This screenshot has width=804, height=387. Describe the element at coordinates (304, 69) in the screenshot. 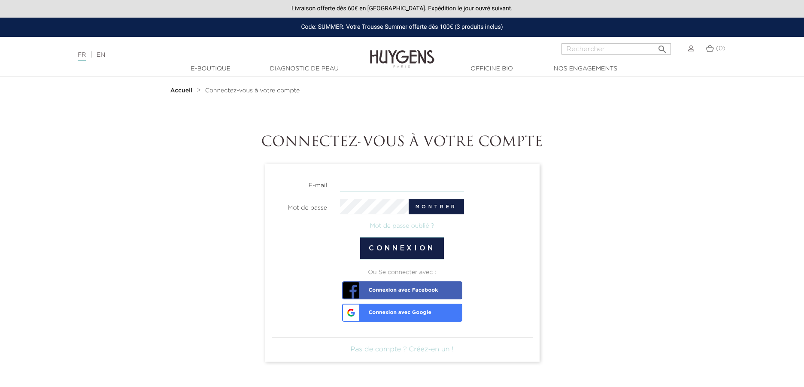

I see `a: Diagnostic de peau` at that location.